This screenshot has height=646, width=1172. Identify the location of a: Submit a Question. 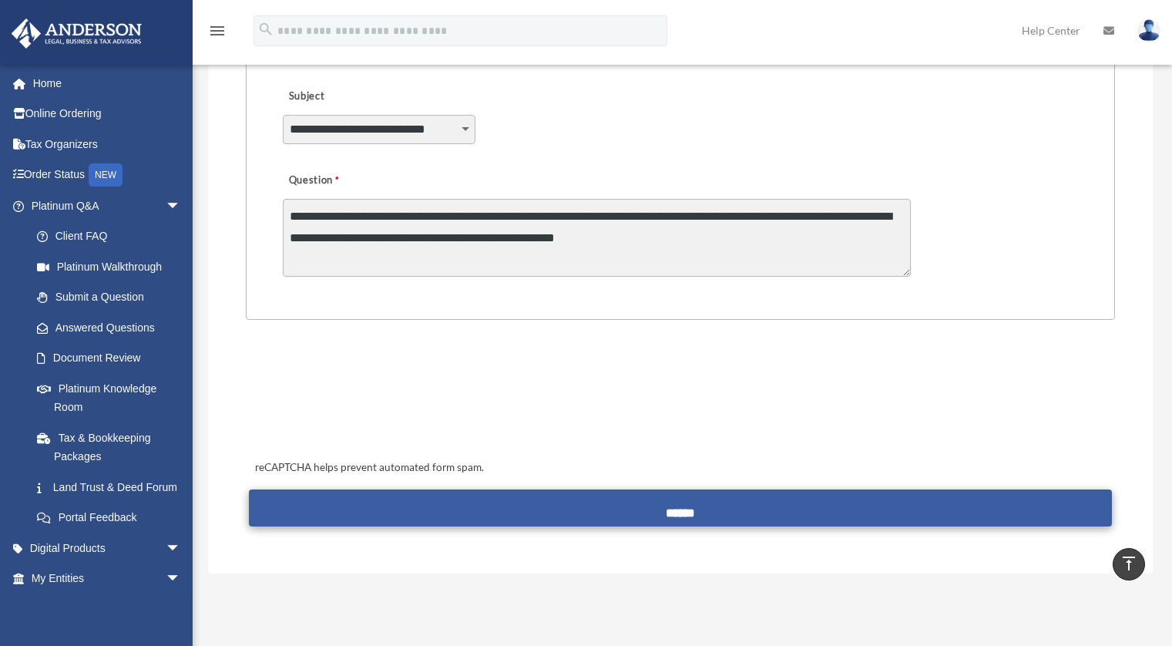
(109, 297).